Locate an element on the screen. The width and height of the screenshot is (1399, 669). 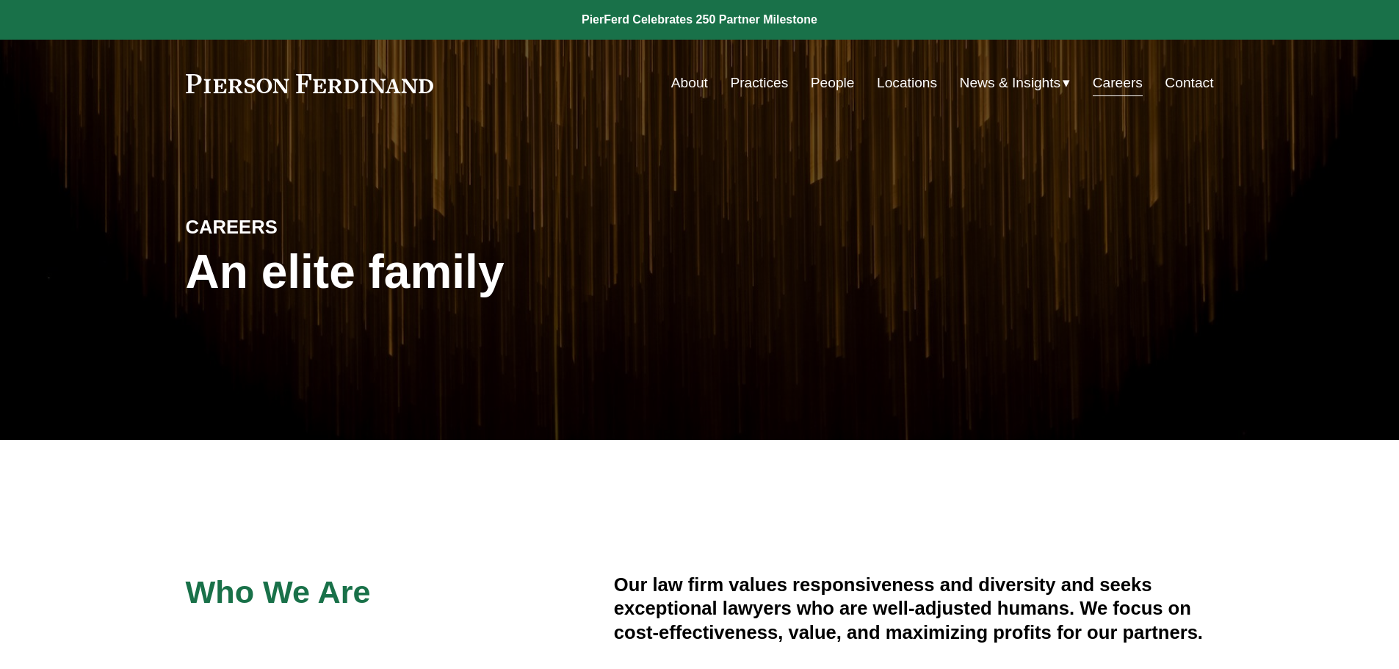
a: Practices is located at coordinates (759, 83).